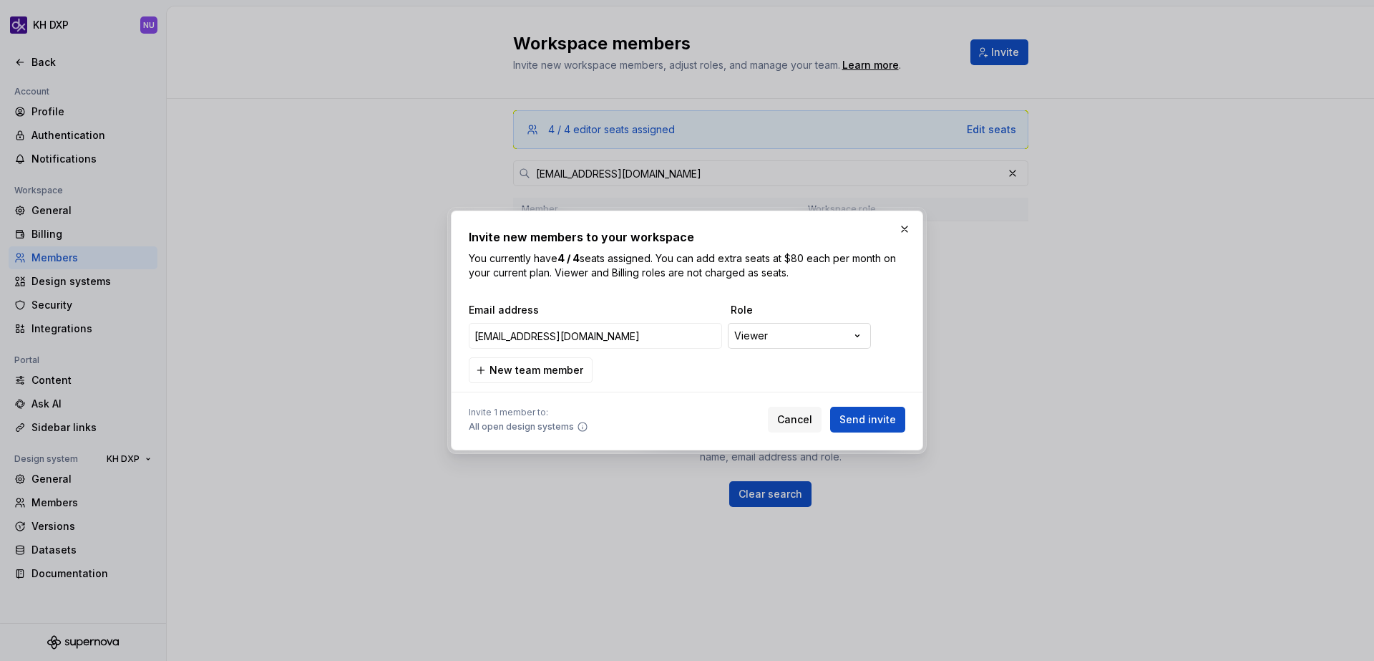 The image size is (1374, 661). Describe the element at coordinates (521, 427) in the screenshot. I see `span: All open design systems` at that location.